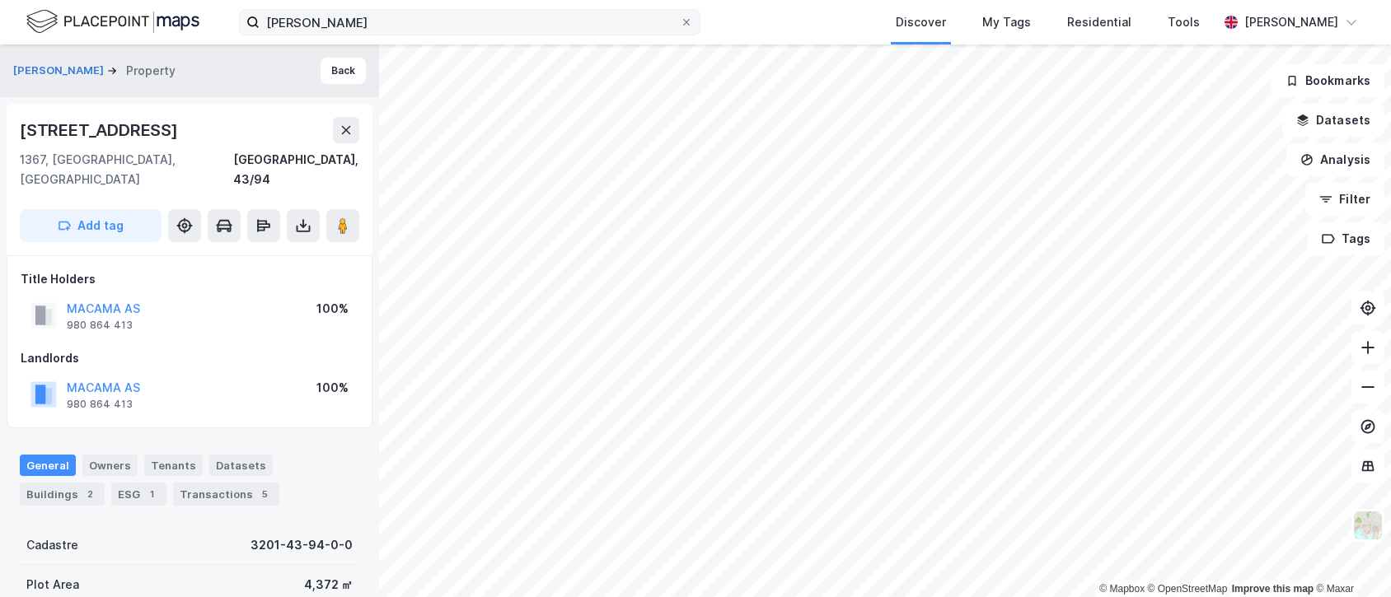 This screenshot has width=1391, height=597. What do you see at coordinates (1099, 22) in the screenshot?
I see `div: Residential` at bounding box center [1099, 22].